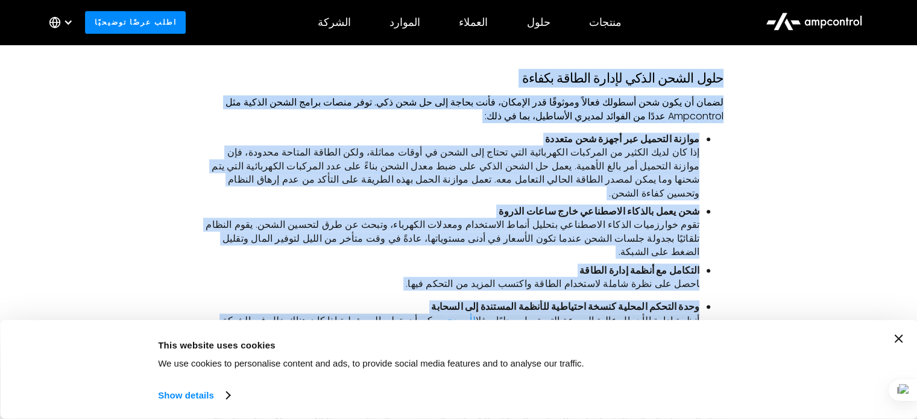  I want to click on div: الموارد, so click(405, 22).